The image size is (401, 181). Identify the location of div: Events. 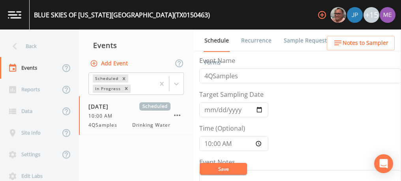
(136, 45).